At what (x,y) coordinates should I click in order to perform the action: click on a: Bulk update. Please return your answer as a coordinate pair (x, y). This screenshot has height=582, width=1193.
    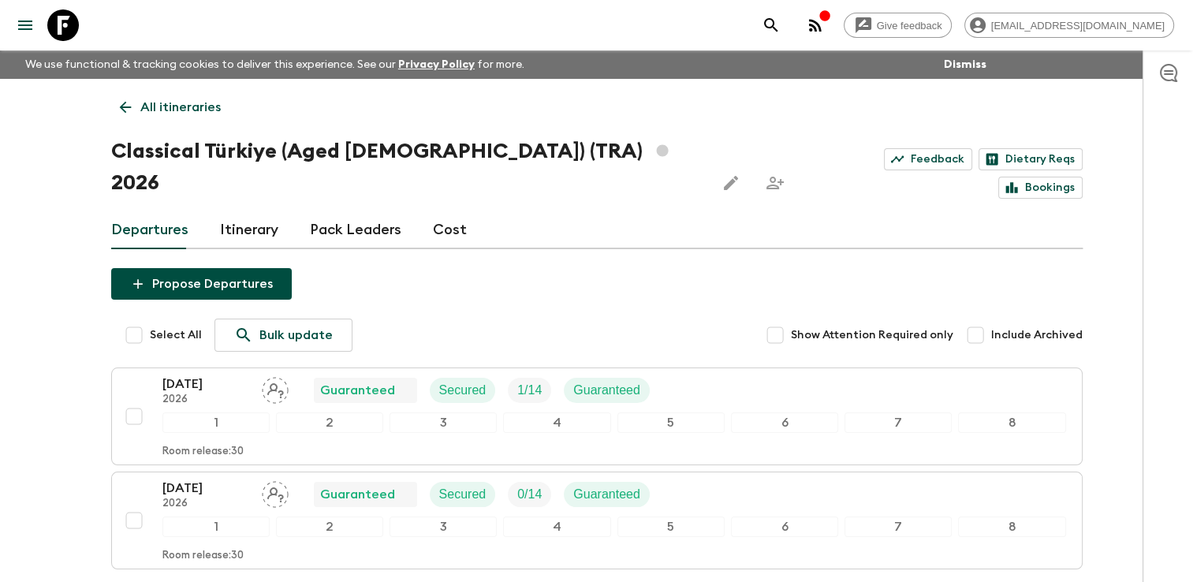
    Looking at the image, I should click on (283, 335).